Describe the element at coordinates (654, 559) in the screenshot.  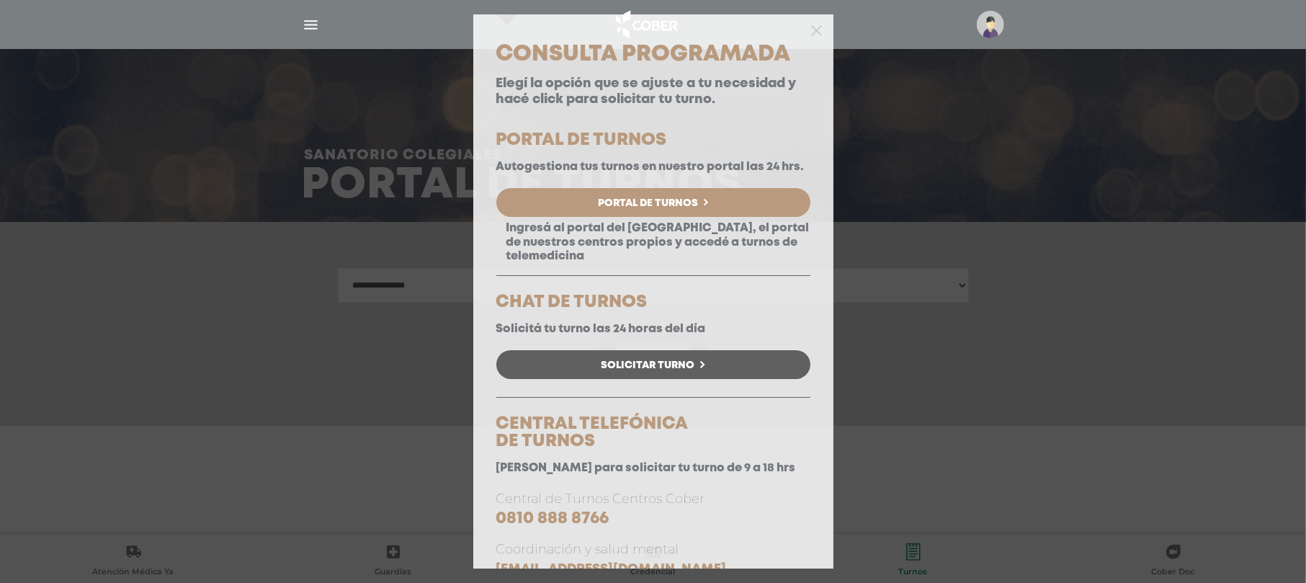
I see `p: Coordinación y salud mental` at that location.